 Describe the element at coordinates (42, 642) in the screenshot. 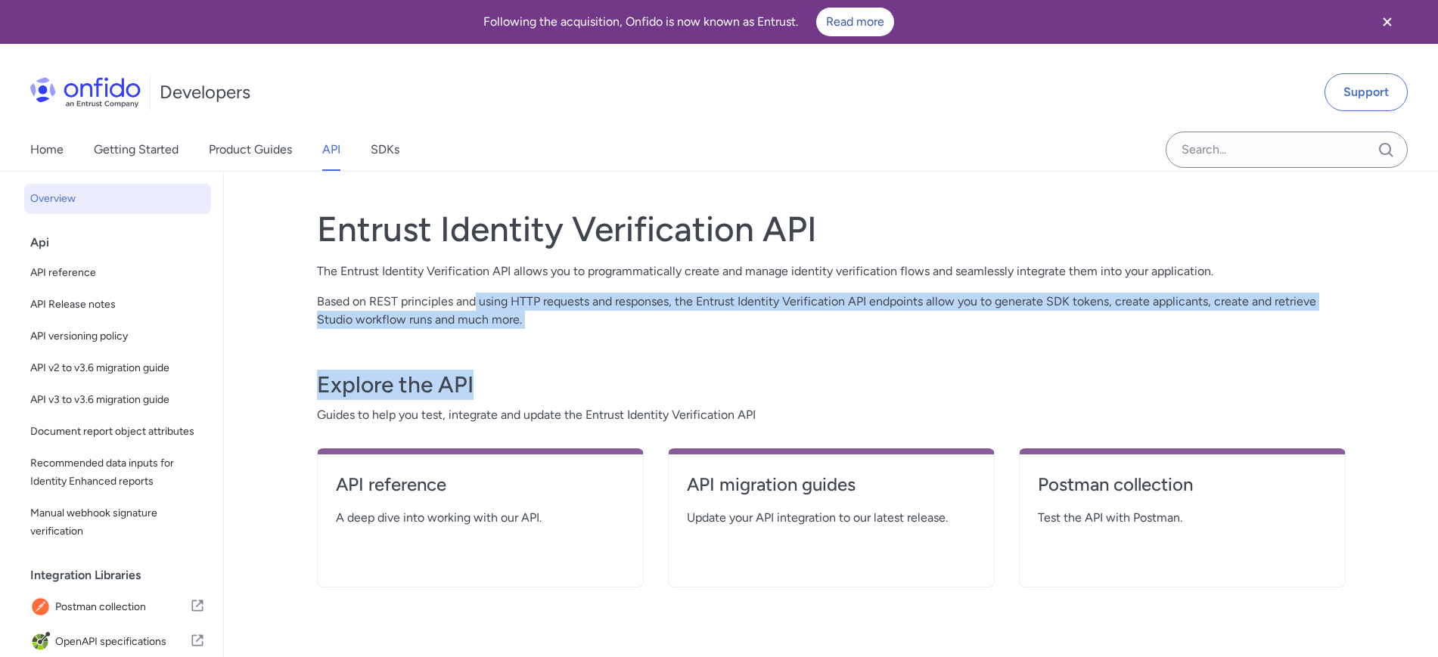

I see `img: IconOpenAPI specifications` at that location.